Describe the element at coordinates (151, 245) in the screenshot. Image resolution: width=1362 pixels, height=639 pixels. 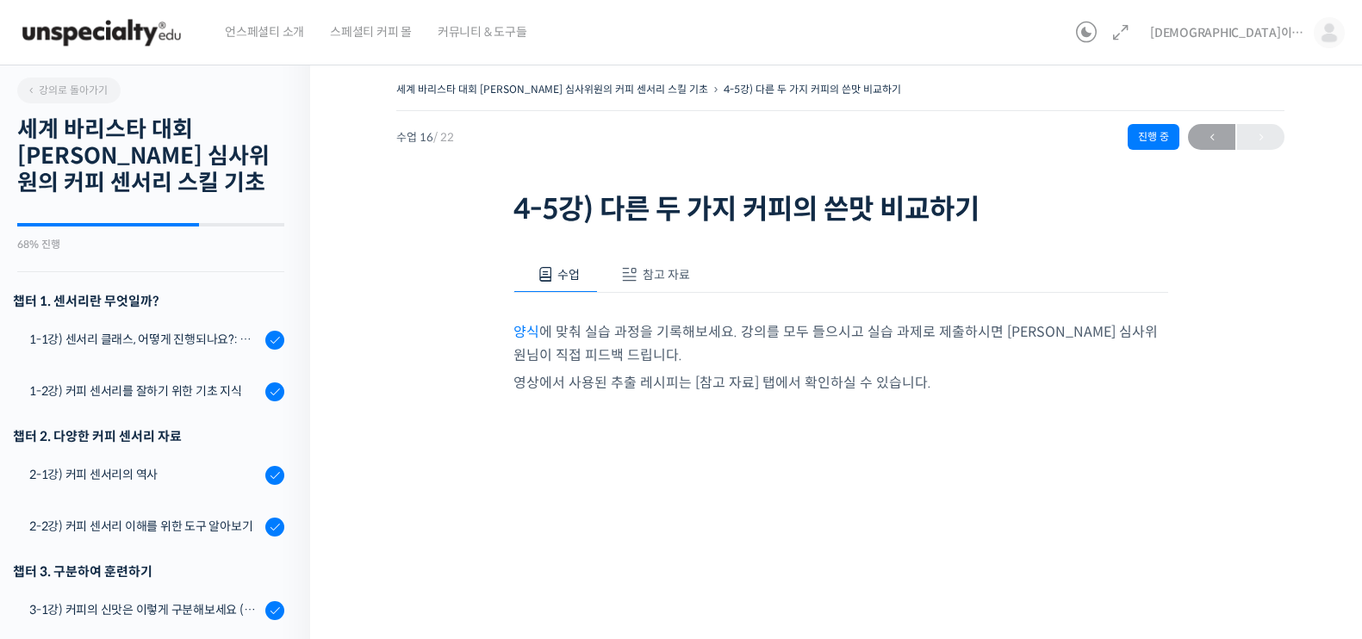
I see `div: 68% 진행` at that location.